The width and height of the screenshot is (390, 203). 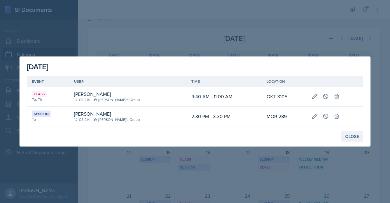 What do you see at coordinates (352, 136) in the screenshot?
I see `div: Close` at bounding box center [352, 136].